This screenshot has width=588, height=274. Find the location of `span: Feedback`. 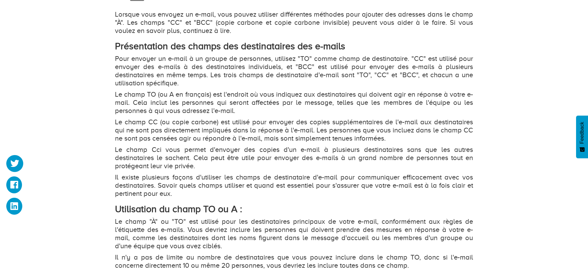

span: Feedback is located at coordinates (582, 133).